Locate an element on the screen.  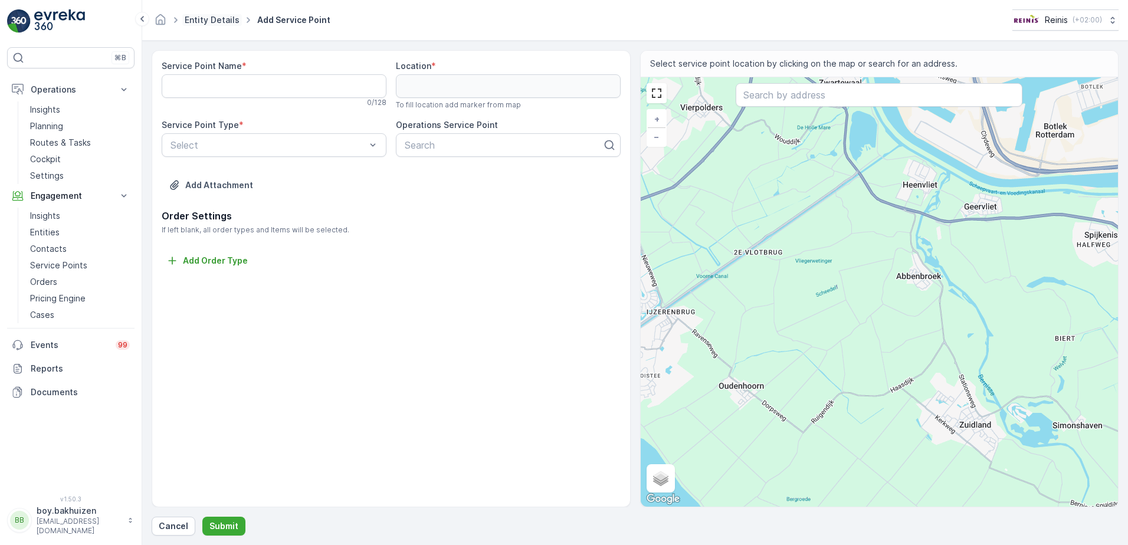
p: Entities is located at coordinates (45, 233).